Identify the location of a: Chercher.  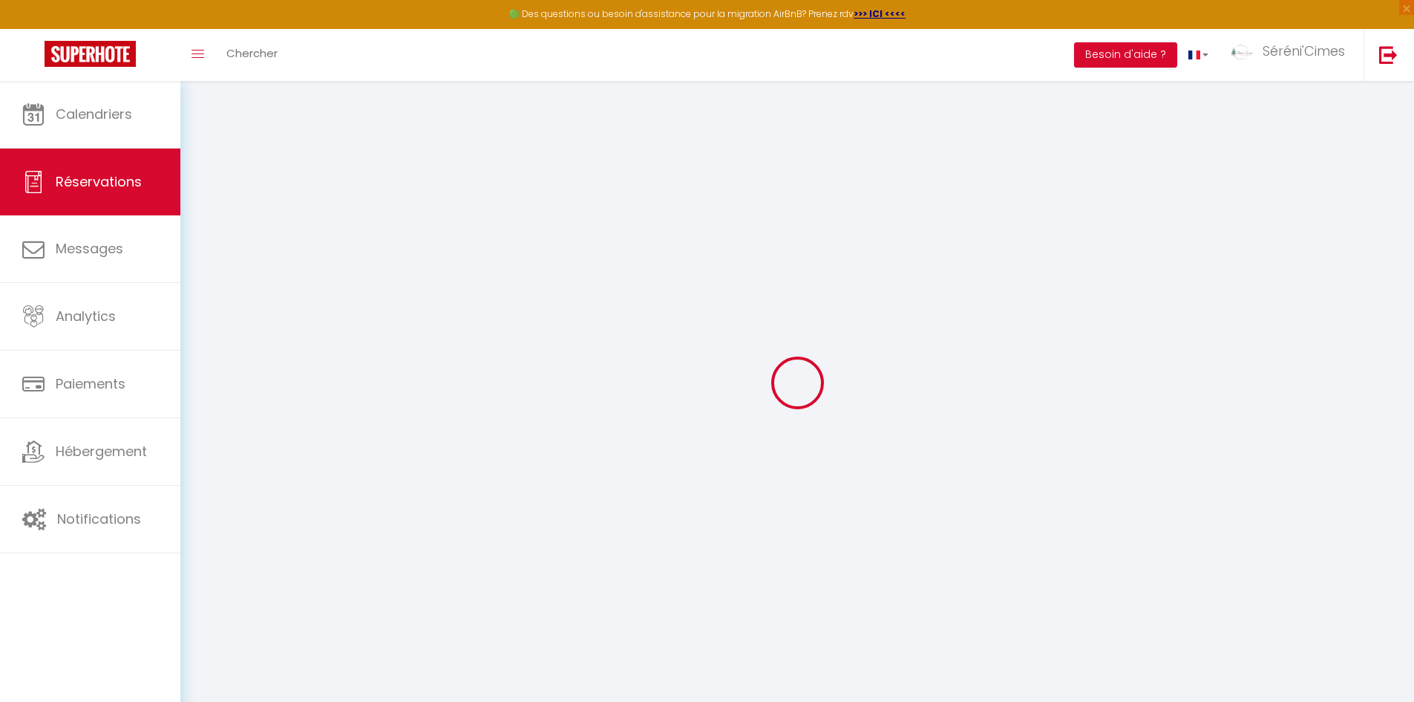
(252, 55).